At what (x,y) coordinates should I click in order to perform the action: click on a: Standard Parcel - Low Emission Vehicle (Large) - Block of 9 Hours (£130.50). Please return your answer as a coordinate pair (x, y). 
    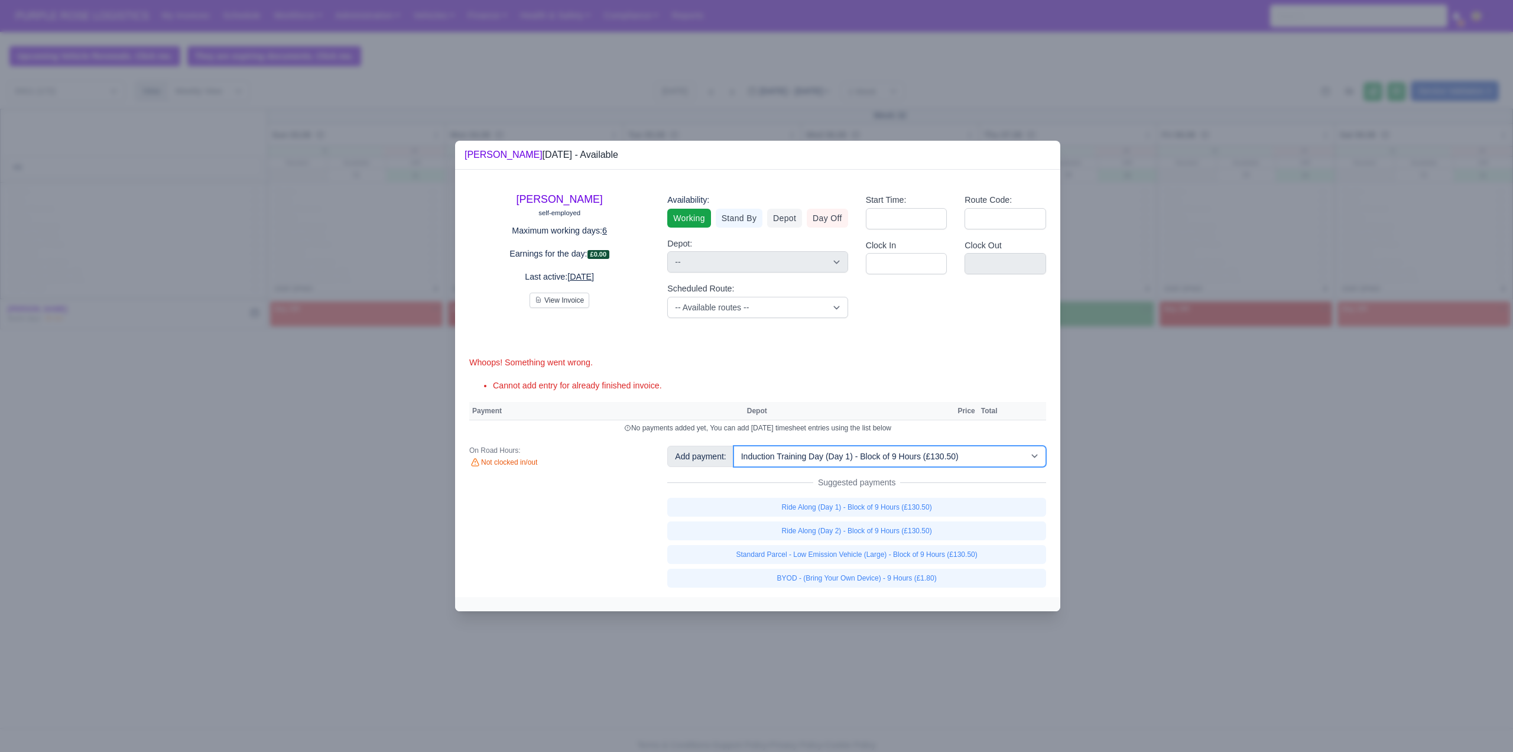
    Looking at the image, I should click on (856, 554).